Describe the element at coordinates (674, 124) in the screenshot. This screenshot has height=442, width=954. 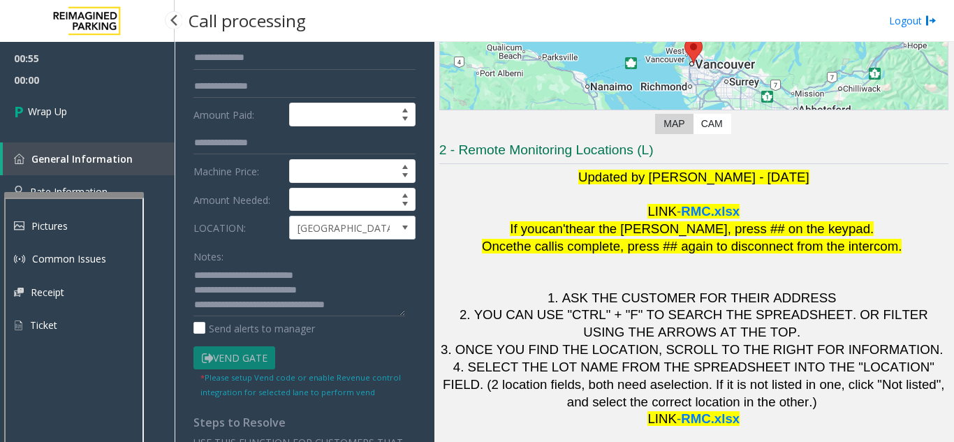
I see `label: Map` at that location.